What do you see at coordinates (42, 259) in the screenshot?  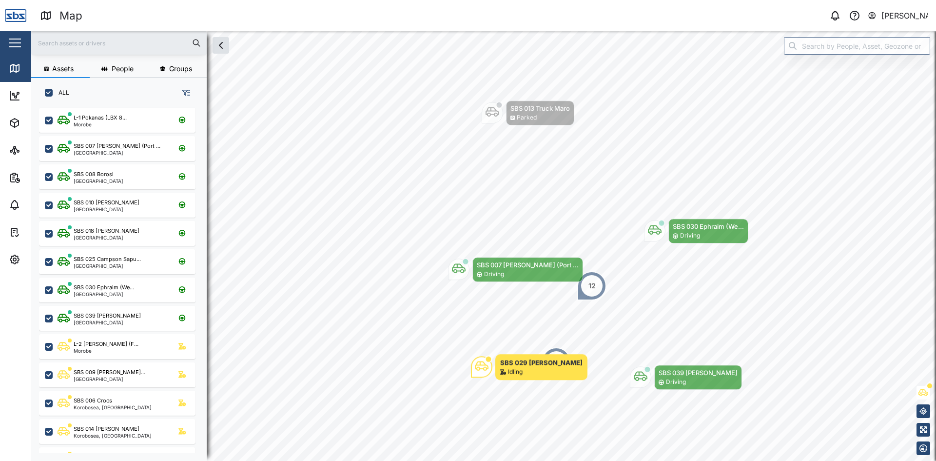 I see `div: Settings` at bounding box center [42, 259].